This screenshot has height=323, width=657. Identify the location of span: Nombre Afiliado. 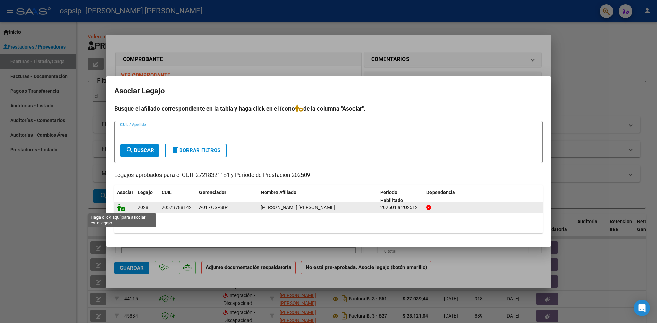
(279, 193).